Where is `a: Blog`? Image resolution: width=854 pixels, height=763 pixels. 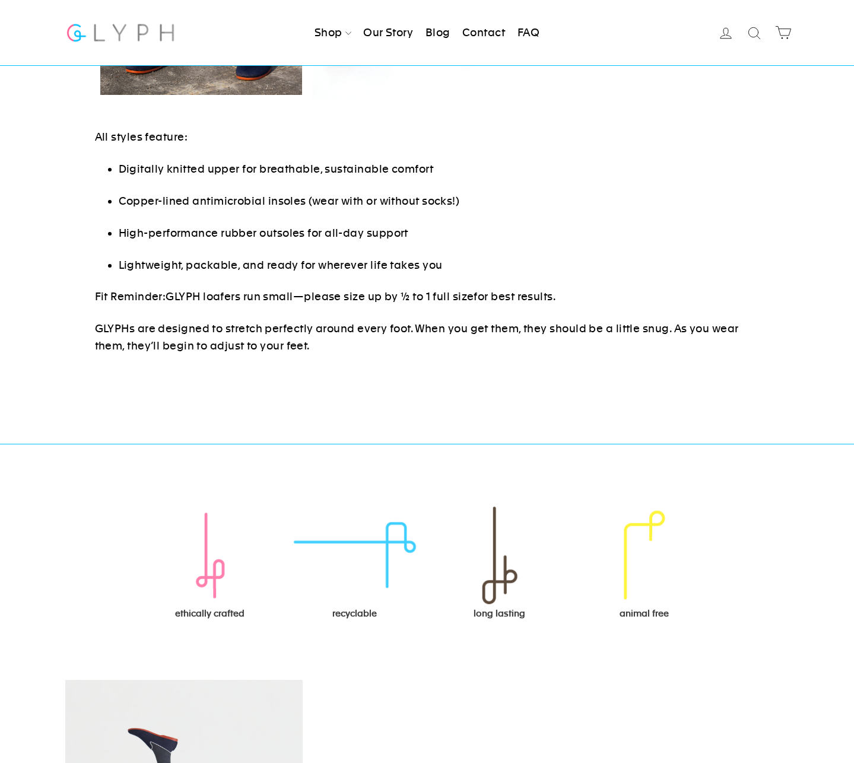
a: Blog is located at coordinates (438, 33).